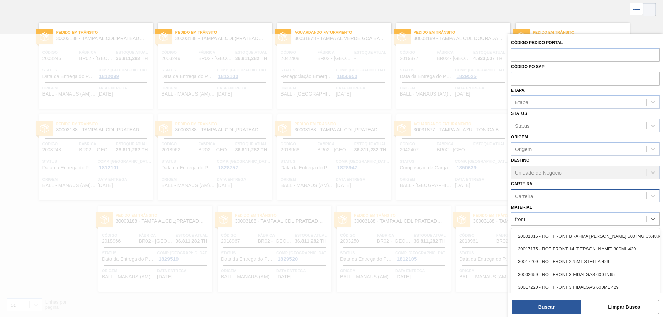 The height and width of the screenshot is (317, 663). I want to click on label: Carteira, so click(522, 184).